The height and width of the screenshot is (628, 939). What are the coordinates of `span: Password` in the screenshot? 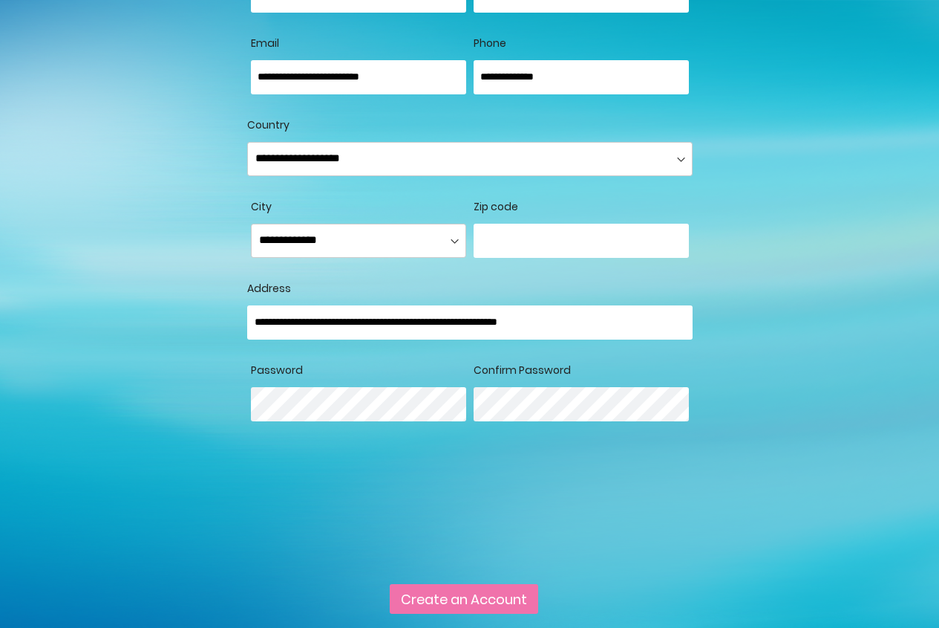 It's located at (277, 370).